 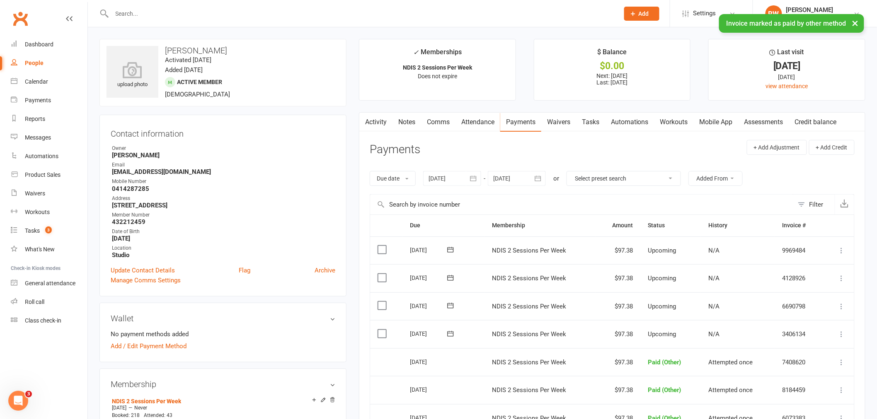 What do you see at coordinates (641, 14) in the screenshot?
I see `button: Add` at bounding box center [641, 14].